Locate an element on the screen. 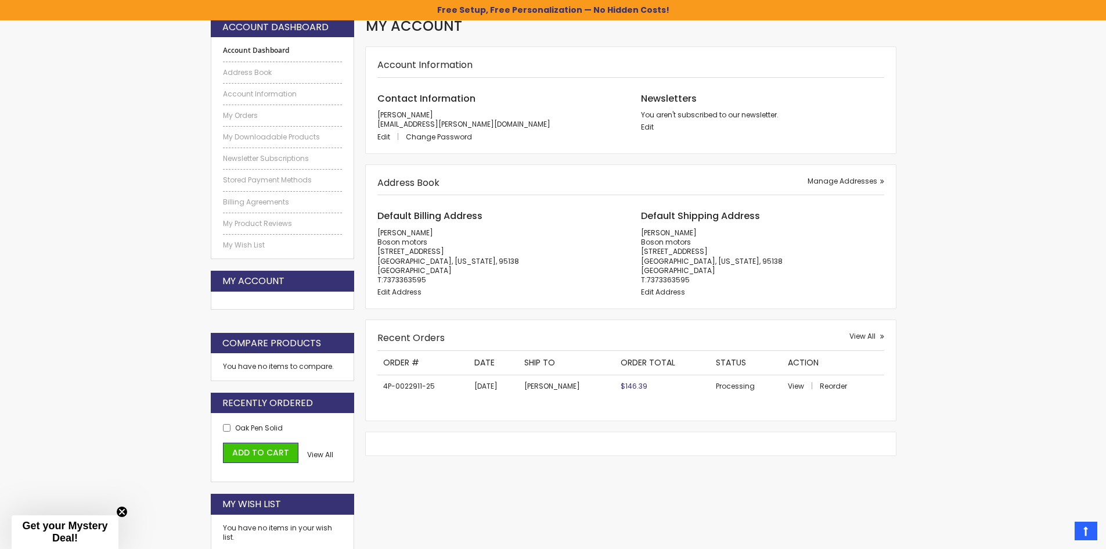 The width and height of the screenshot is (1106, 549). span: Oak Pen Solid is located at coordinates (259, 427).